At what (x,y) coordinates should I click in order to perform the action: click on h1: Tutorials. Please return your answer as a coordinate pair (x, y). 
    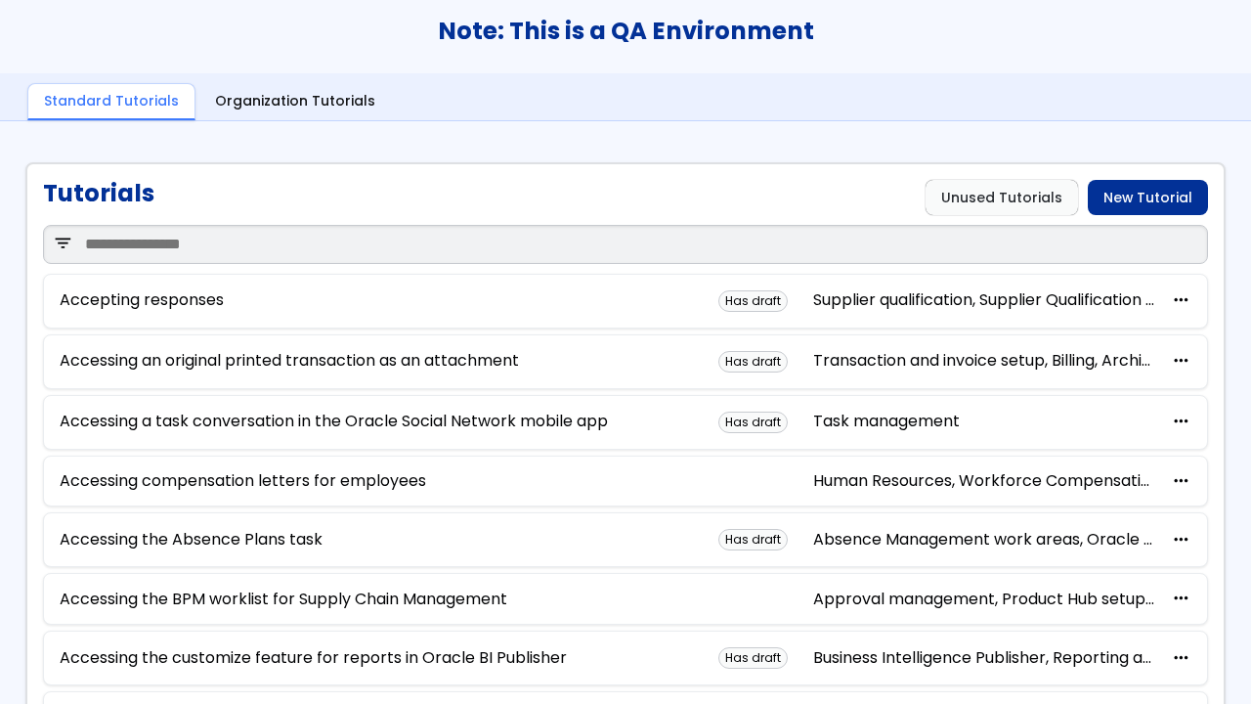
    Looking at the image, I should click on (99, 197).